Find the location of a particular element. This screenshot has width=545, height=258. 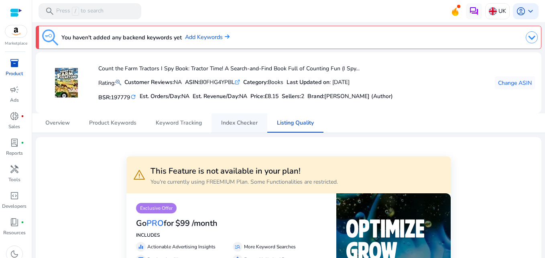

button: Change ASIN is located at coordinates (515, 83).